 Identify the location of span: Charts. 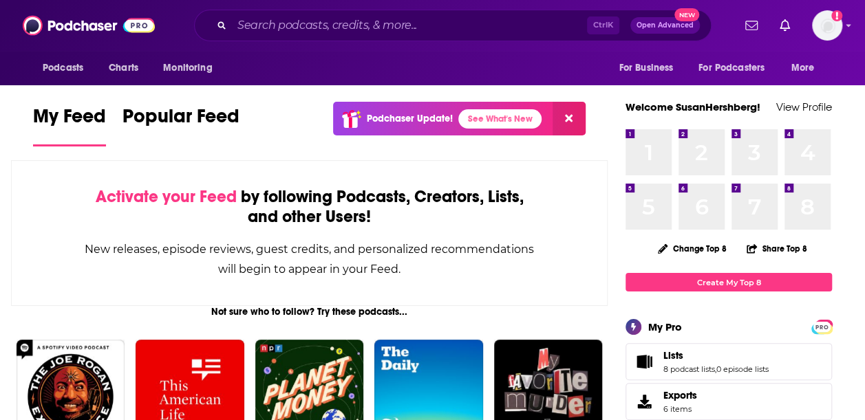
(123, 68).